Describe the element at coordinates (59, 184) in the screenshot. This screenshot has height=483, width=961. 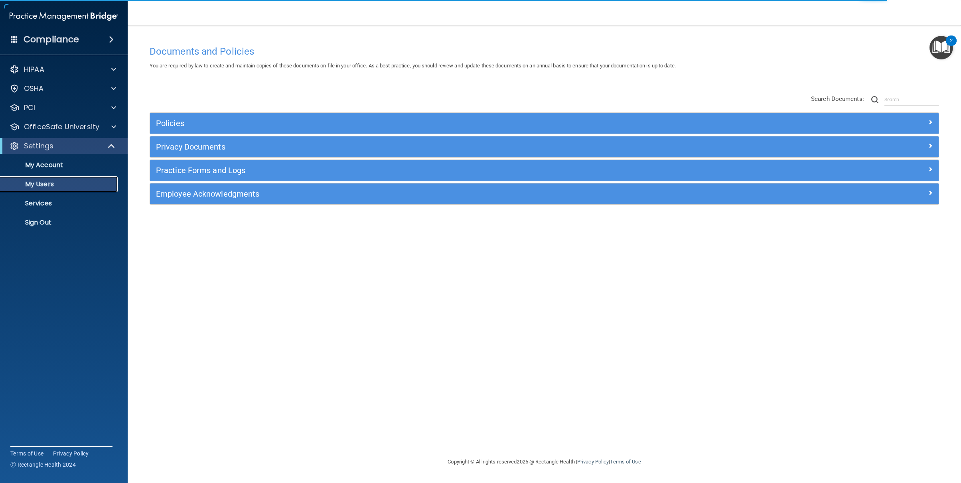
I see `p: My Users` at that location.